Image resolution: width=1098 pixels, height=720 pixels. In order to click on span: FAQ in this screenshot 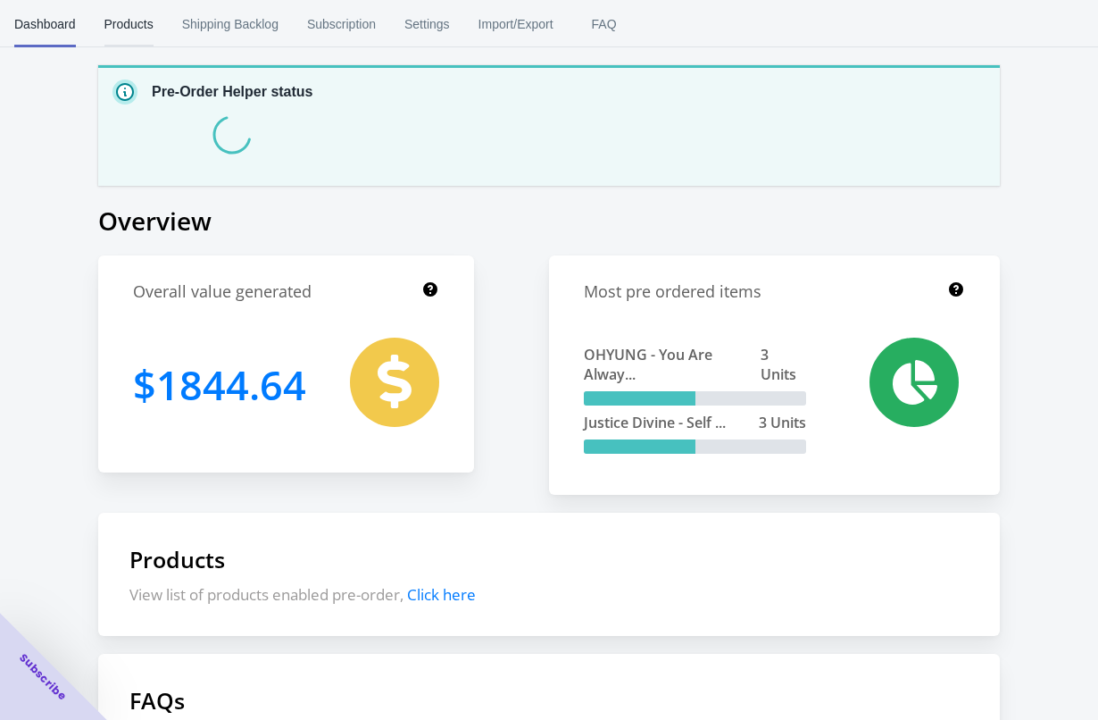, I will do `click(604, 24)`.